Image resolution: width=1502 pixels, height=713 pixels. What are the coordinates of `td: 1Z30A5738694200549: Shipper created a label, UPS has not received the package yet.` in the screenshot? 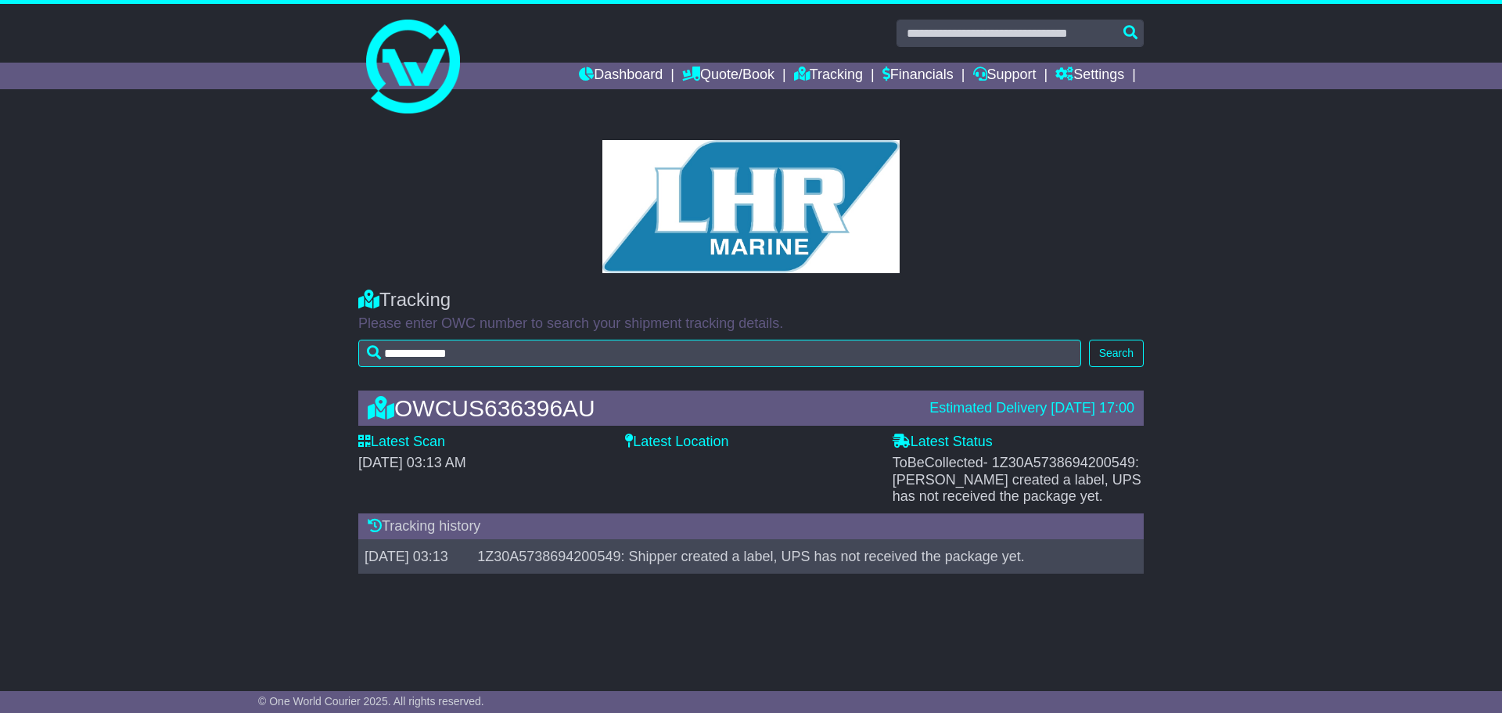 It's located at (799, 557).